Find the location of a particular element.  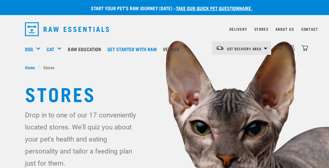

span: Home is located at coordinates (30, 67).